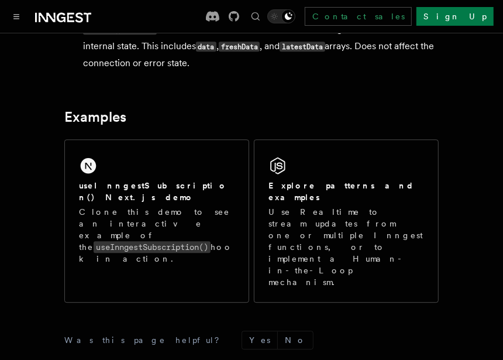 Image resolution: width=503 pixels, height=360 pixels. Describe the element at coordinates (16, 16) in the screenshot. I see `button: Toggle navigation` at that location.